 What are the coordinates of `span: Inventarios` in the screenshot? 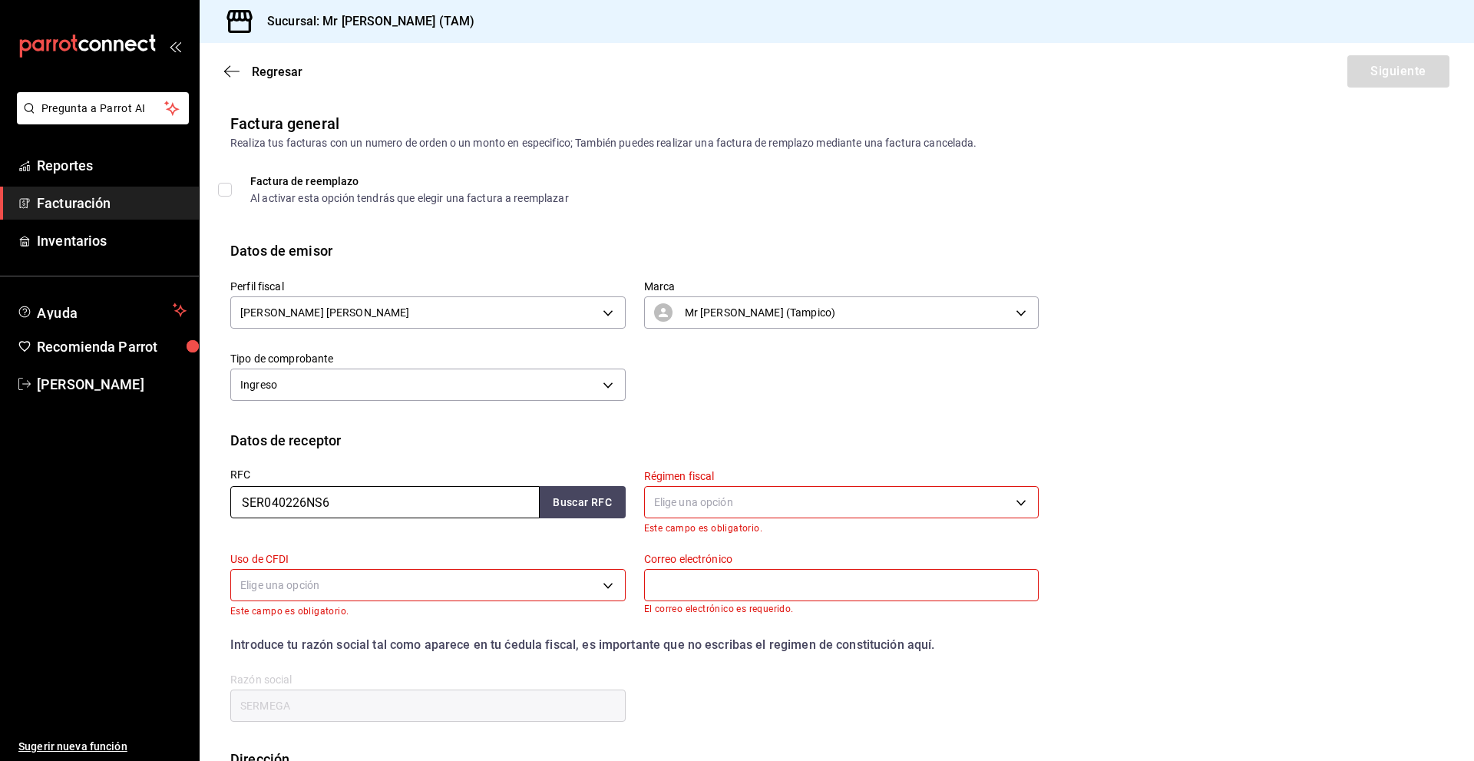 It's located at (111, 240).